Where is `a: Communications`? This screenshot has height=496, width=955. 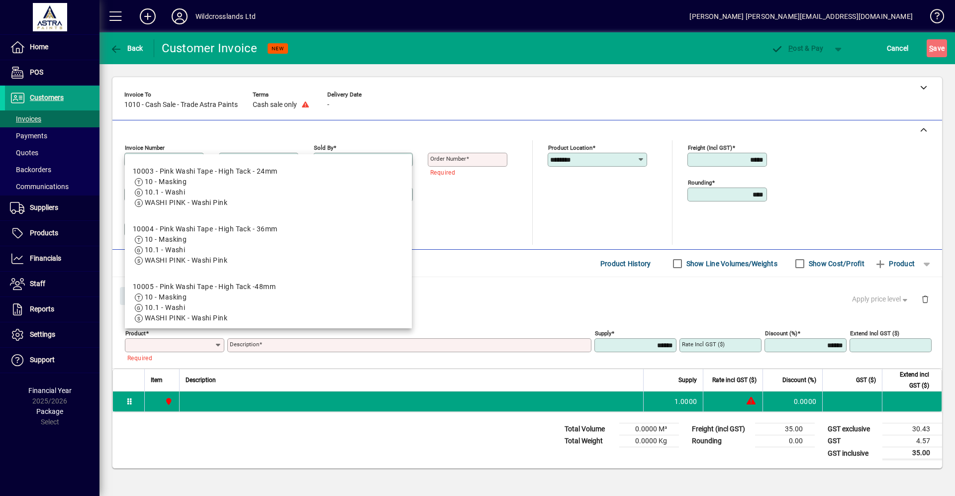 a: Communications is located at coordinates (52, 187).